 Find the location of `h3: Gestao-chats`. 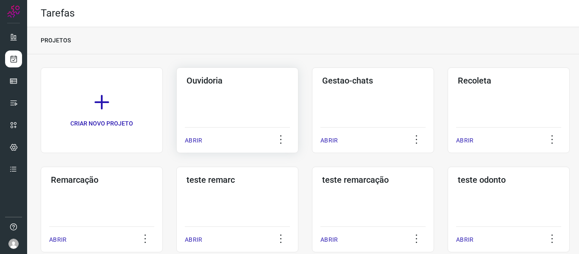

h3: Gestao-chats is located at coordinates (373, 80).